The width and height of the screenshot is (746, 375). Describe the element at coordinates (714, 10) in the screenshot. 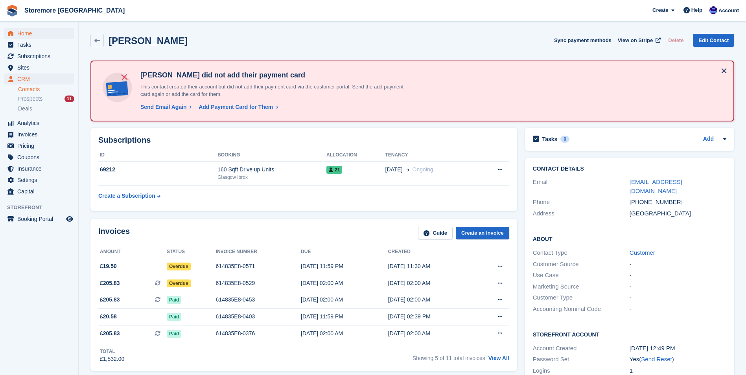

I see `img: Angela` at that location.